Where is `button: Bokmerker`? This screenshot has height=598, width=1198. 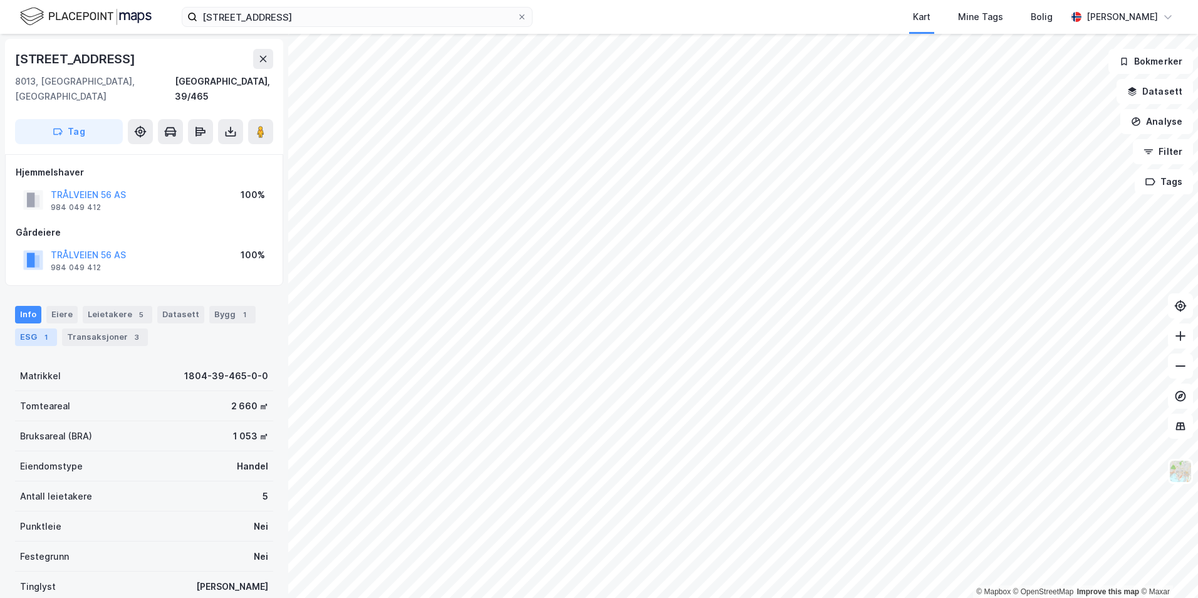 button: Bokmerker is located at coordinates (1151, 61).